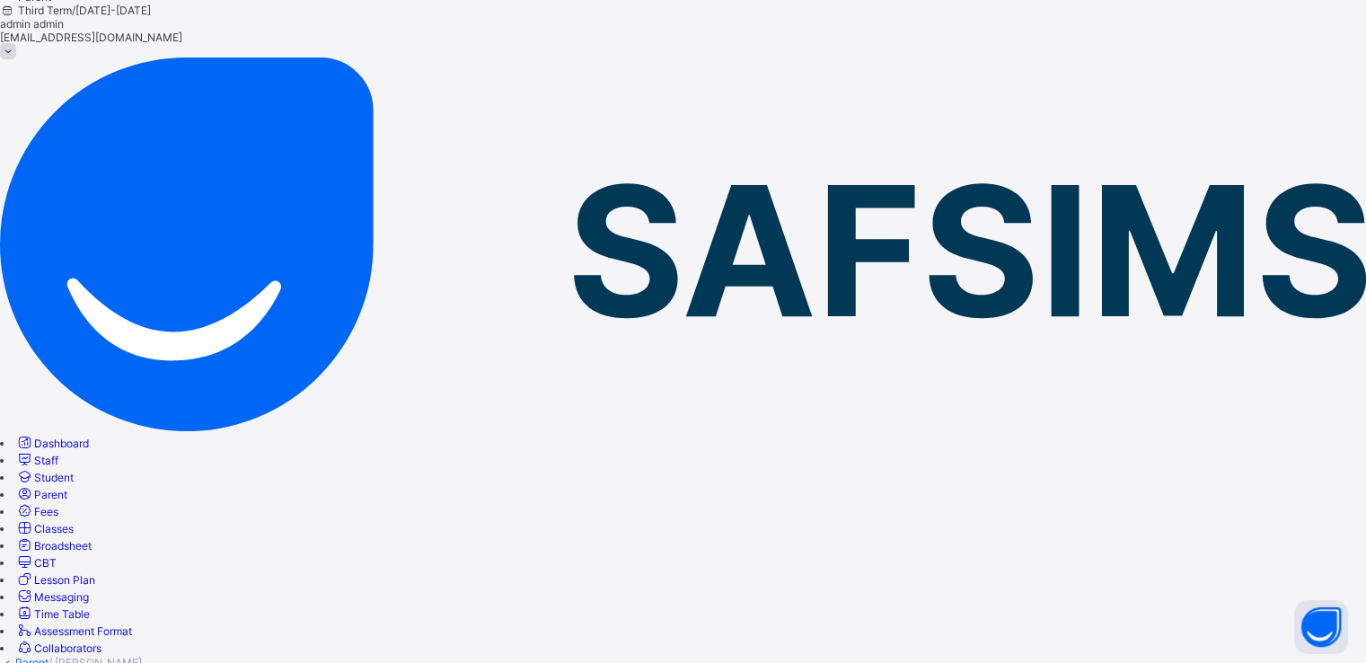 Image resolution: width=1366 pixels, height=663 pixels. I want to click on span: Assessment Format, so click(83, 630).